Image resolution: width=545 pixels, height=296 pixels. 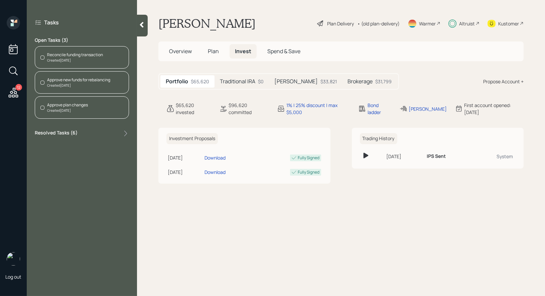 I want to click on span: Spend & Save, so click(x=284, y=51).